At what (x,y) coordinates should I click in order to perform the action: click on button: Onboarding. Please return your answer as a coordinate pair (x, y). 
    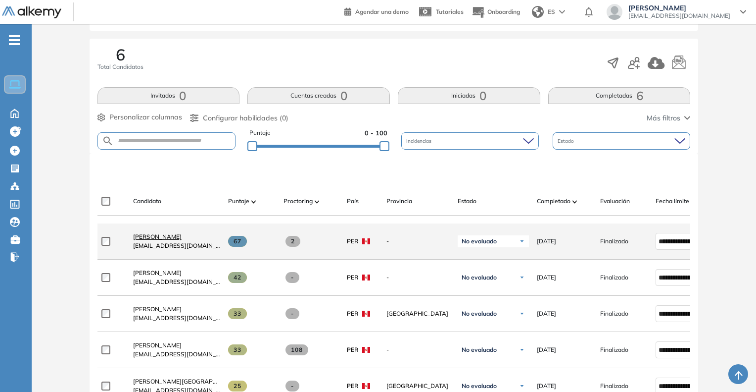
    Looking at the image, I should click on (496, 12).